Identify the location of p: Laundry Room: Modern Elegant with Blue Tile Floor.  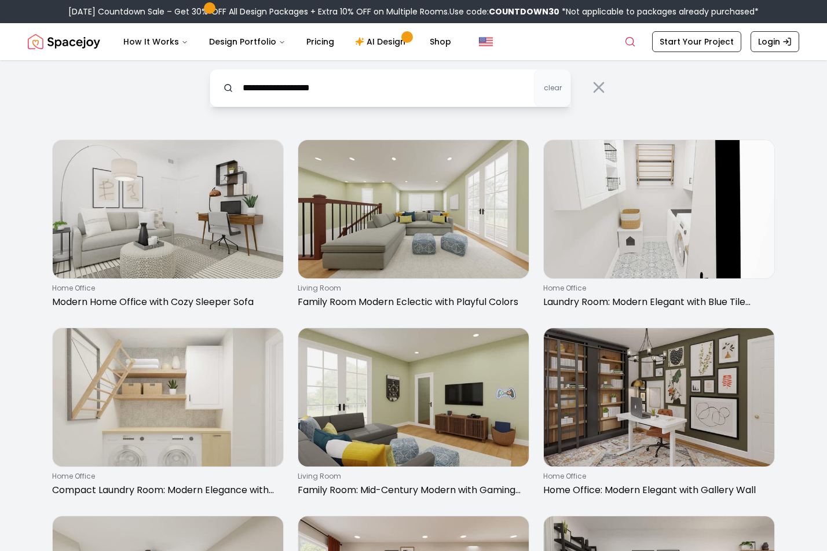
(657, 302).